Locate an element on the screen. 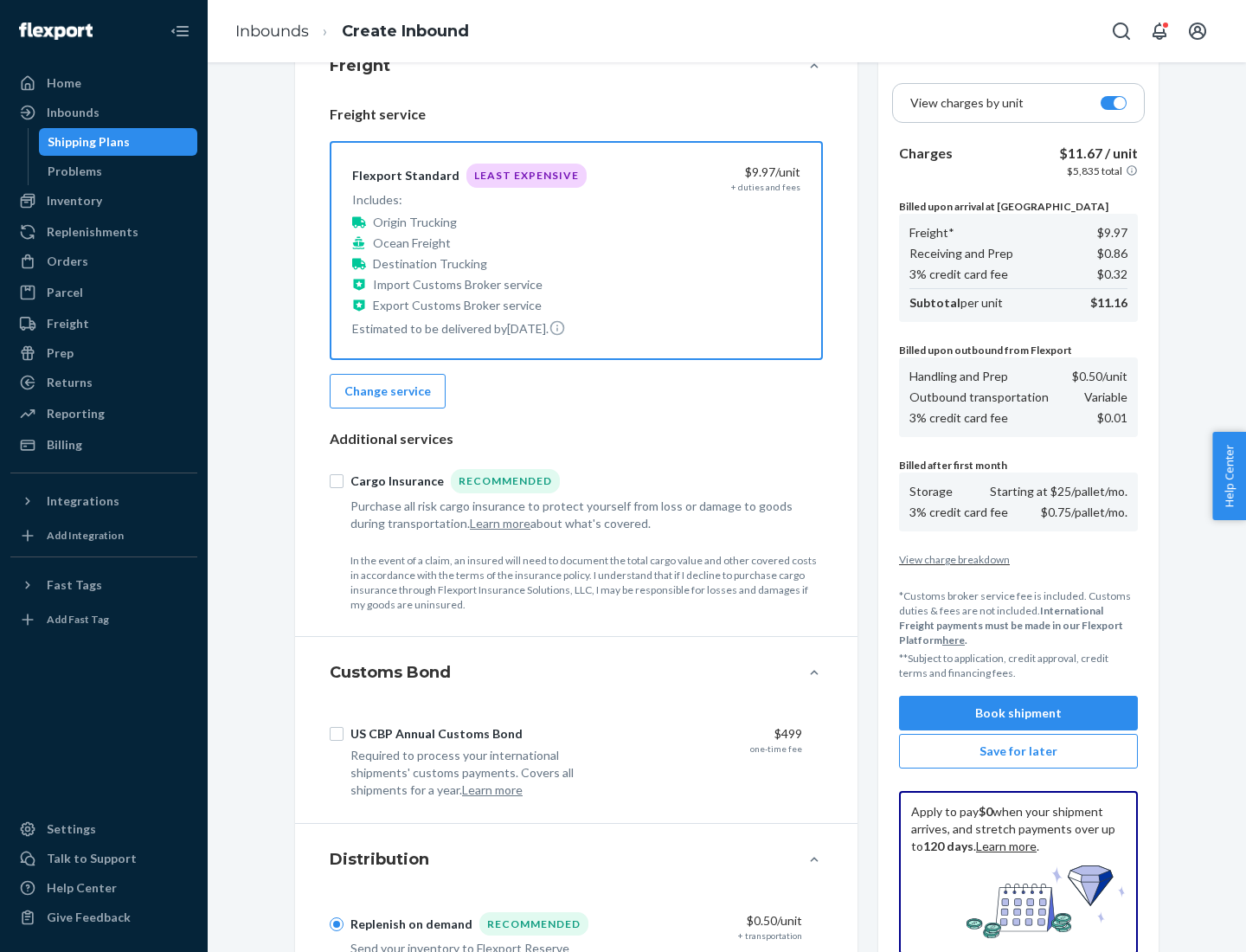  div: Add Integration is located at coordinates (84, 534).